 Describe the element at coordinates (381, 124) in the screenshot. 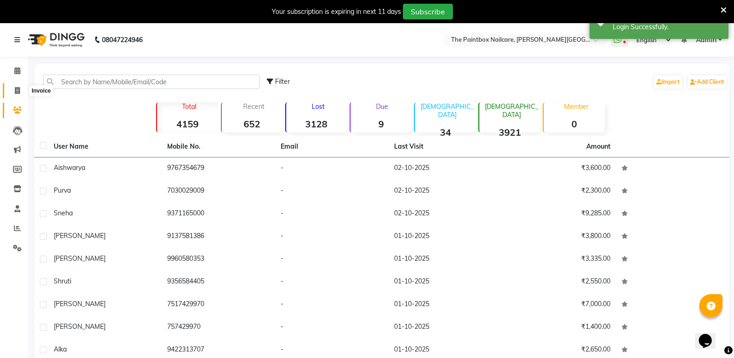

I see `strong: 9` at that location.